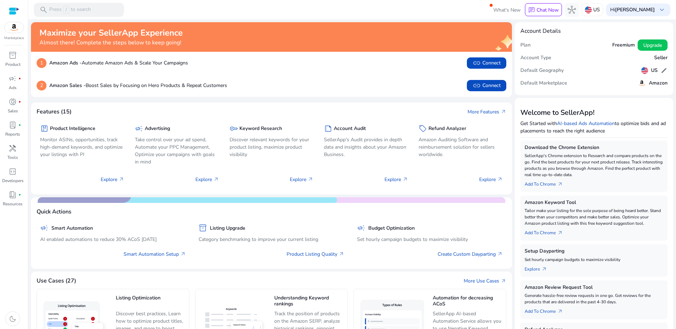 Image resolution: width=676 pixels, height=329 pixels. I want to click on img: amazon.svg, so click(642, 83).